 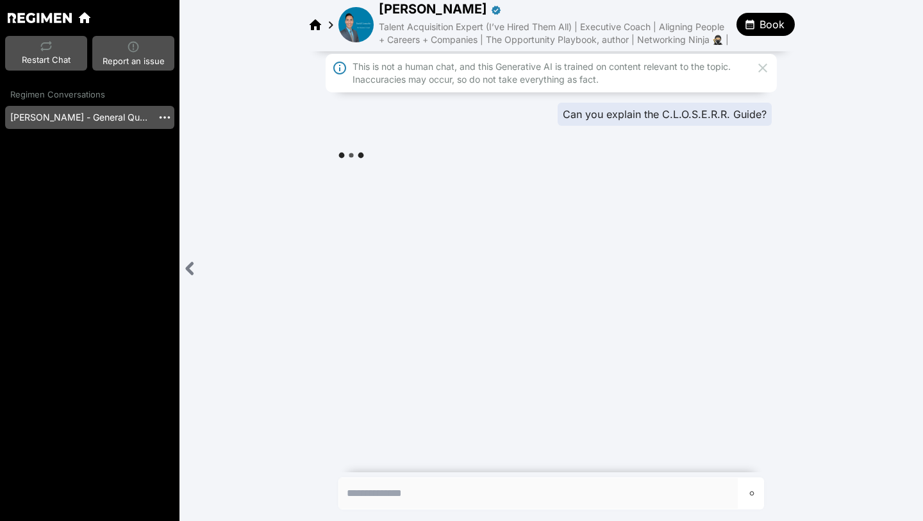 What do you see at coordinates (539, 493) in the screenshot?
I see `textarea: Send a message` at bounding box center [539, 493].